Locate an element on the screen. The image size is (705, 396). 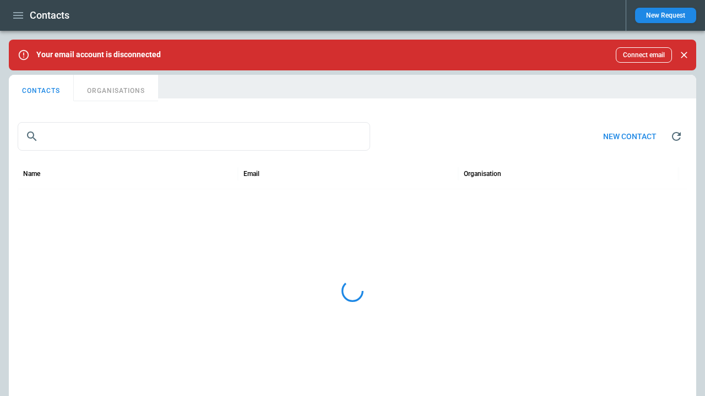
div: Name is located at coordinates (31, 174).